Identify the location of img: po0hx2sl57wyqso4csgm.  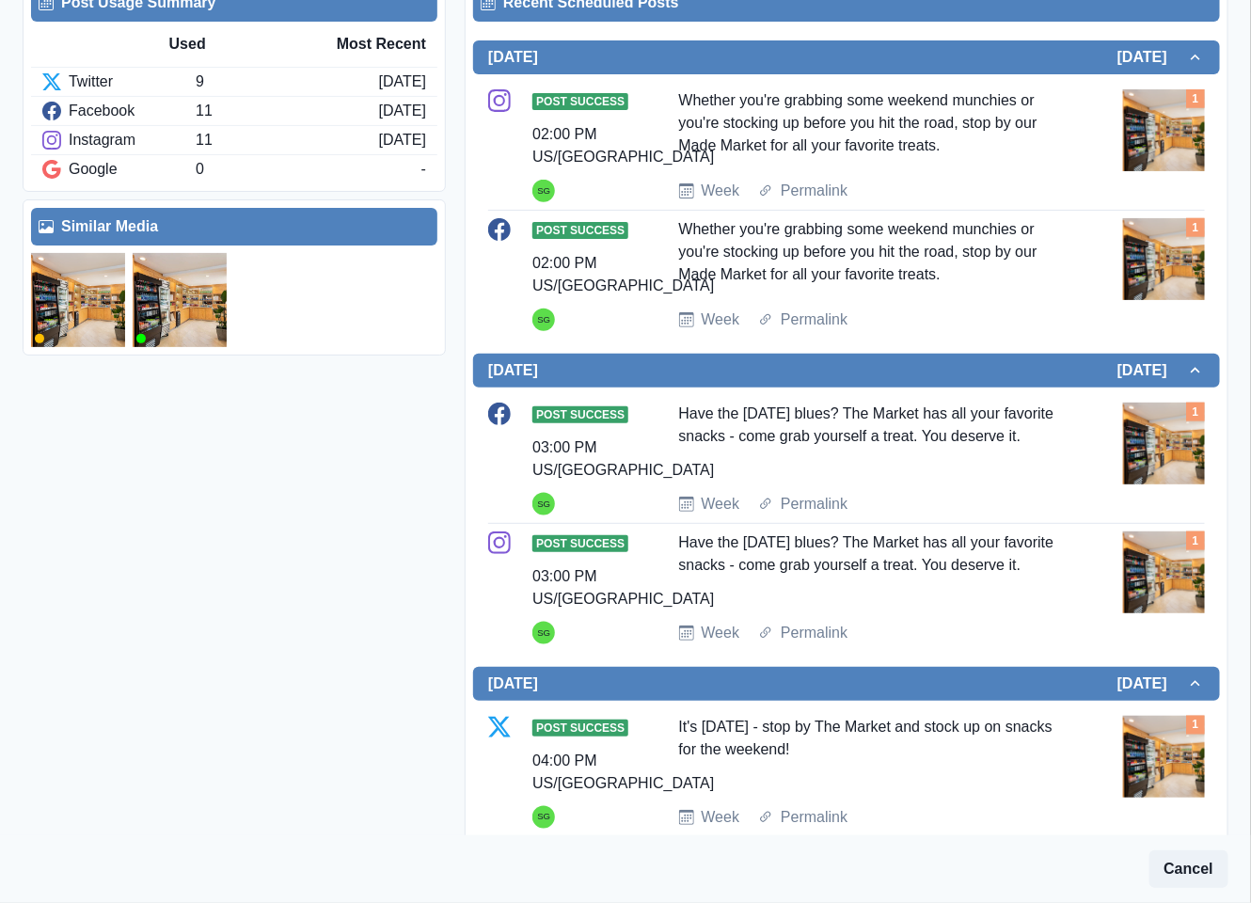
(180, 300).